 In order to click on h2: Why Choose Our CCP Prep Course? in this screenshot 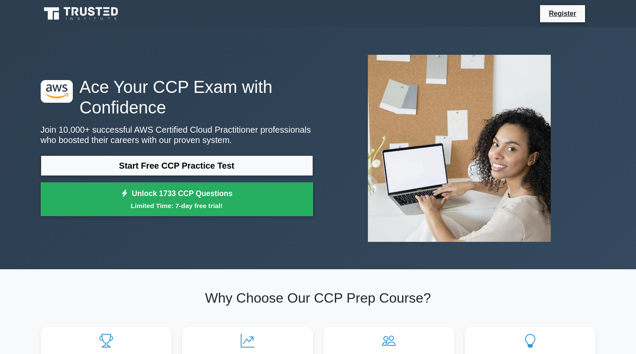, I will do `click(318, 298)`.